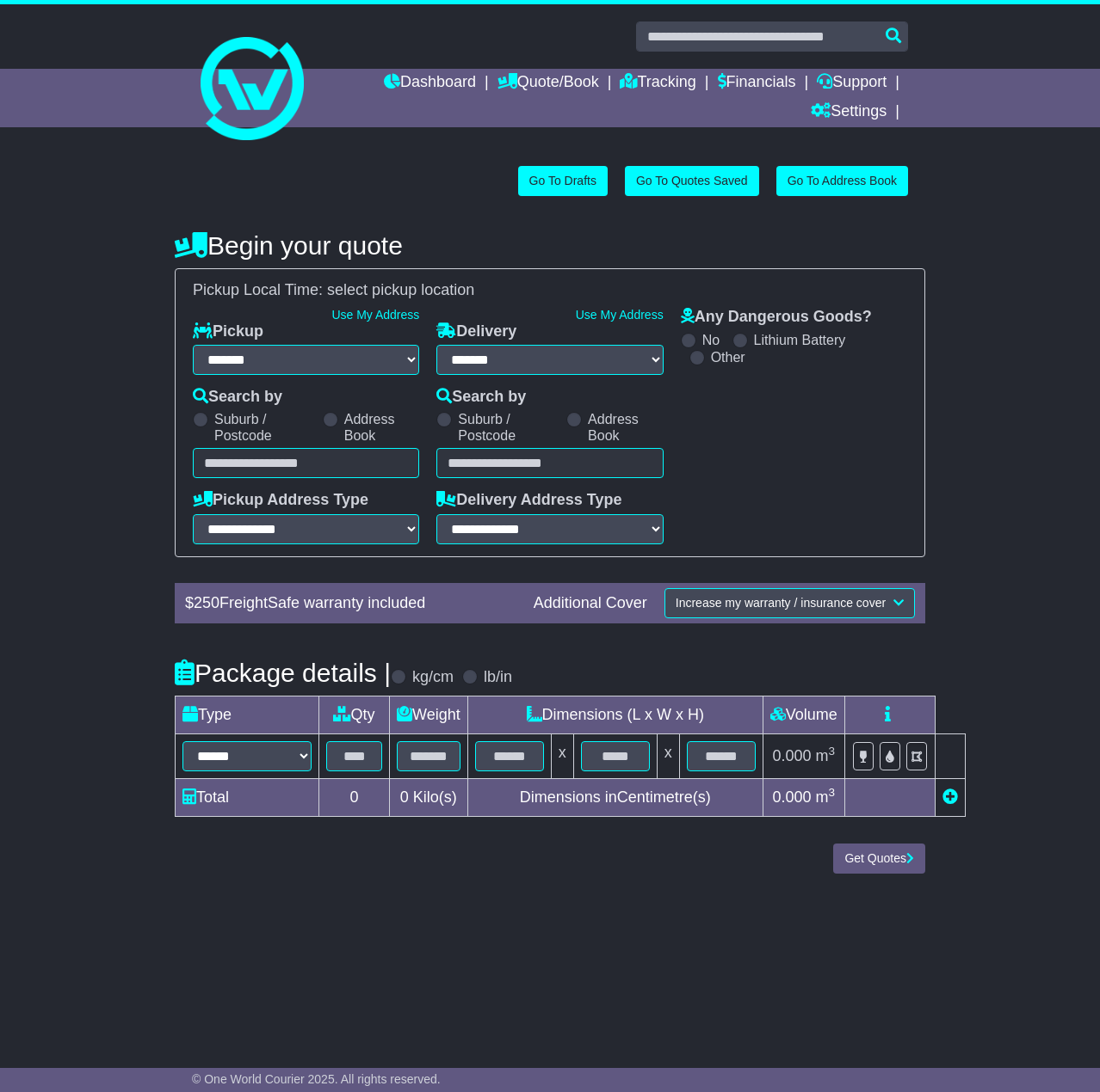 The height and width of the screenshot is (1092, 1100). What do you see at coordinates (590, 603) in the screenshot?
I see `div: Additional Cover` at bounding box center [590, 603].